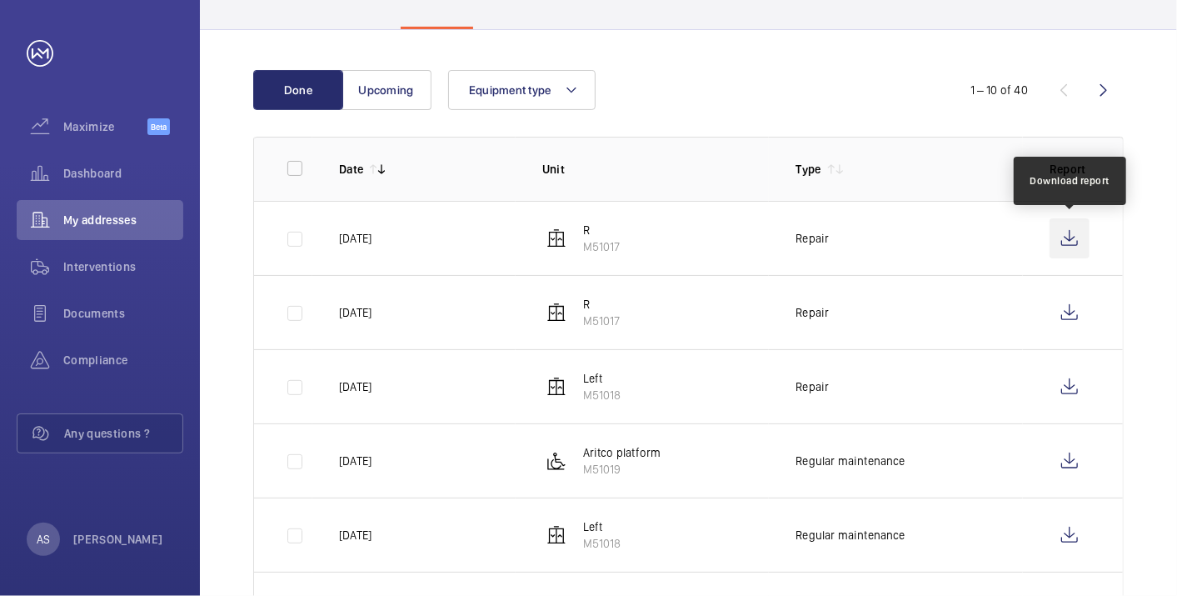 The width and height of the screenshot is (1177, 596). I want to click on p: Type, so click(808, 169).